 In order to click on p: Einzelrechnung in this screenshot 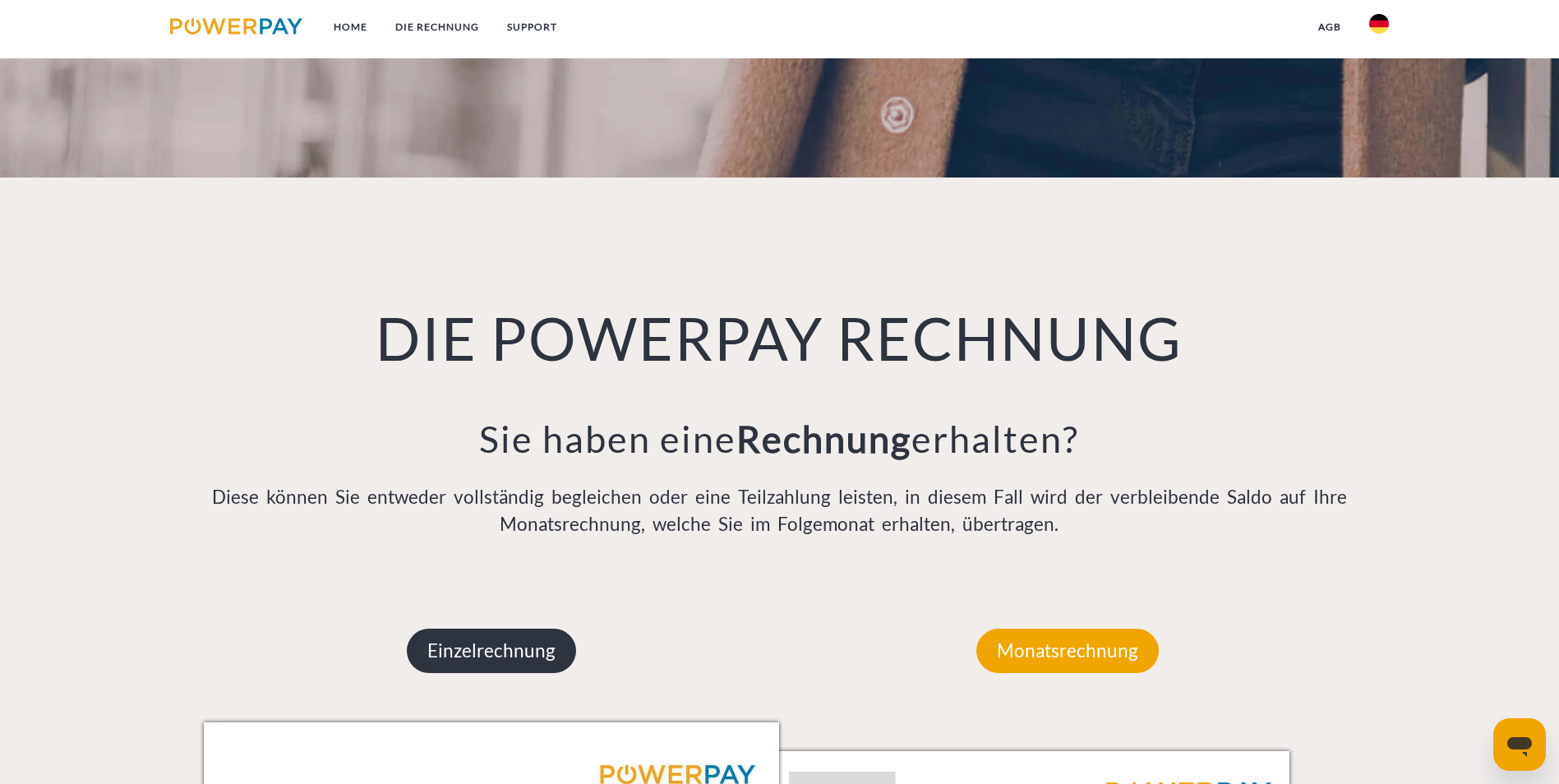, I will do `click(491, 651)`.